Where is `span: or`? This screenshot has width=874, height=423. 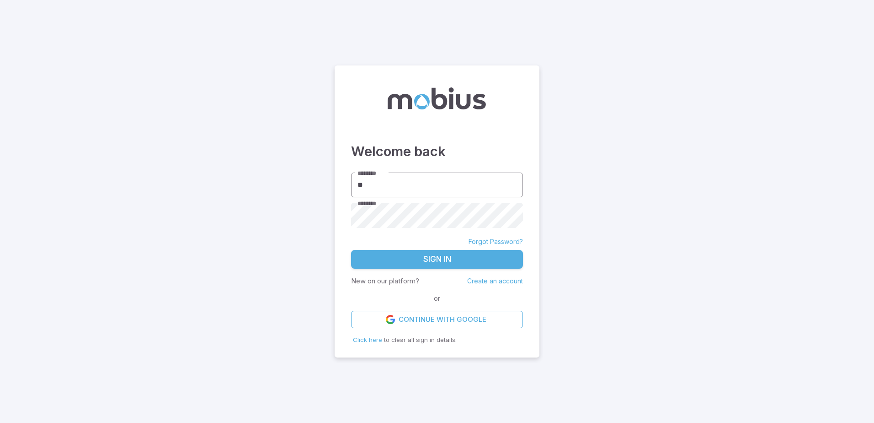
span: or is located at coordinates (437, 298).